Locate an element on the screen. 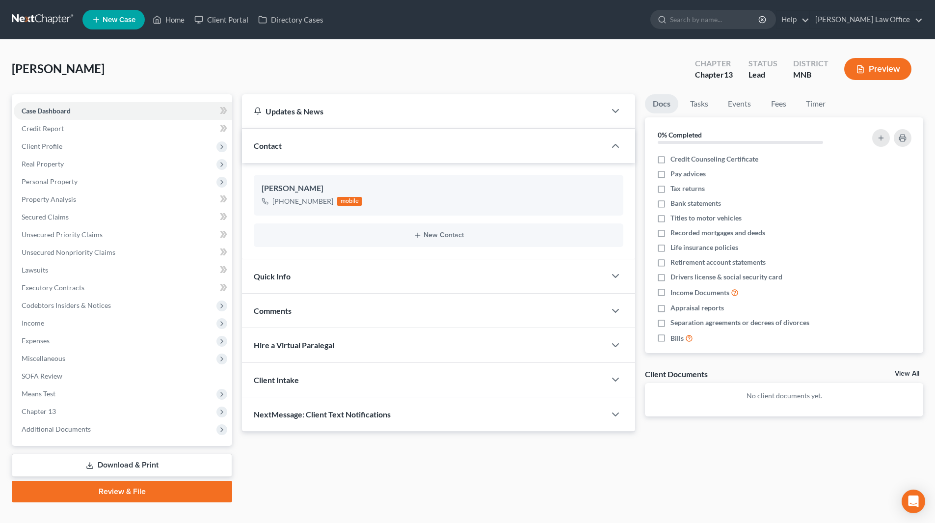  span: SOFA Review is located at coordinates (42, 376).